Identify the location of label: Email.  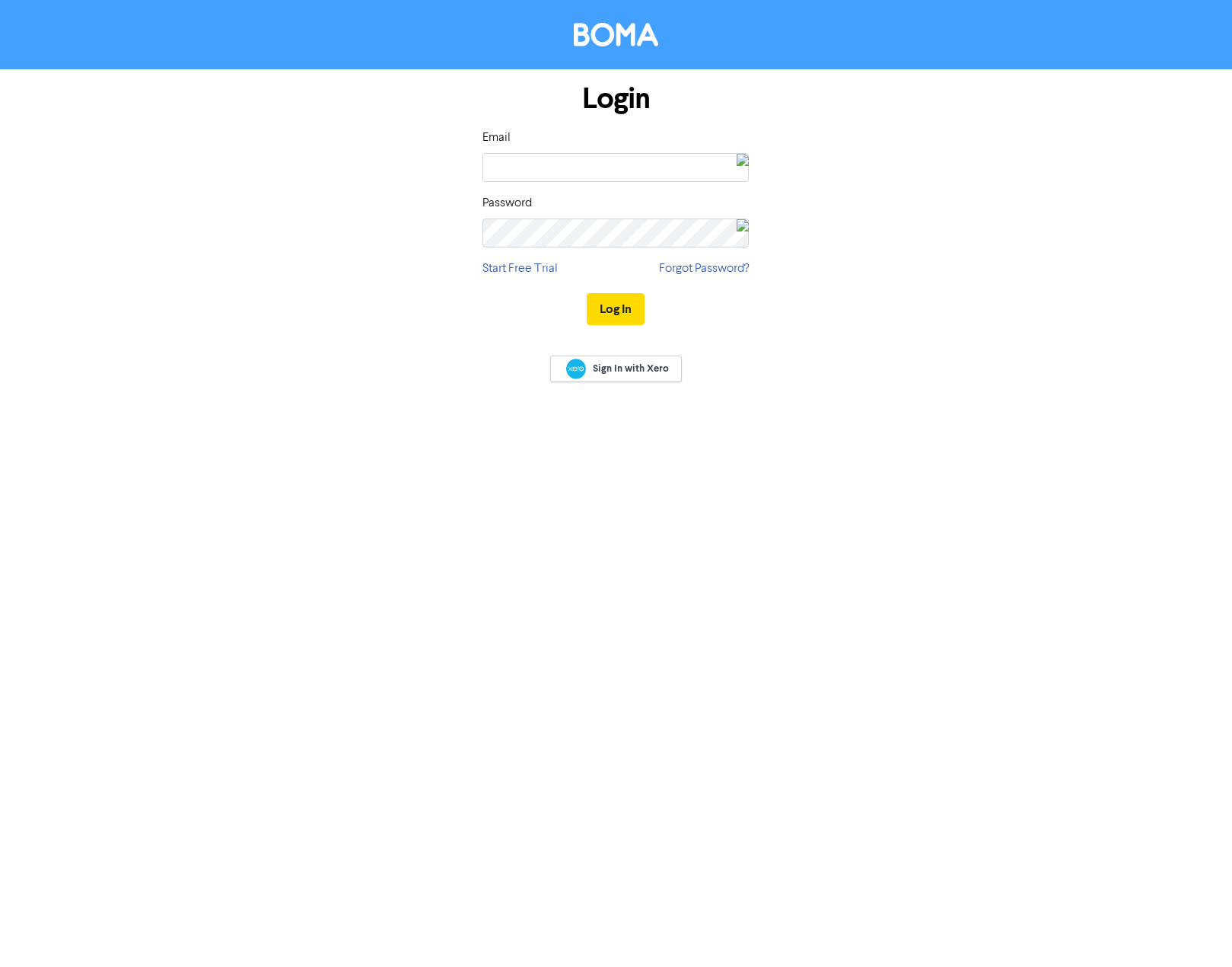
(496, 138).